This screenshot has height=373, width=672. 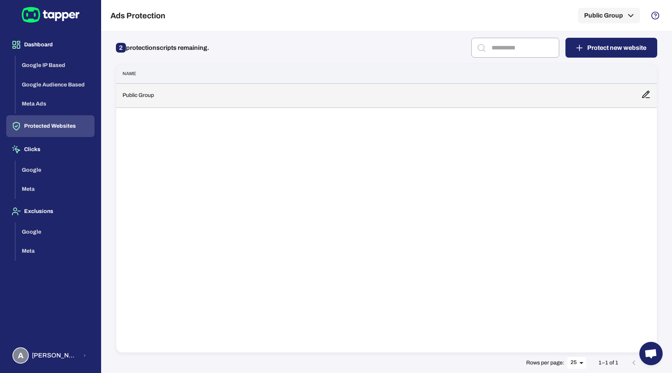 I want to click on h5: Ads Protection, so click(x=138, y=16).